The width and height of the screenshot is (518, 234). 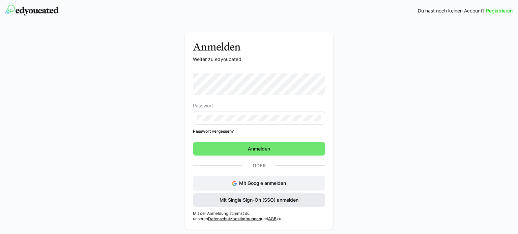 I want to click on p: Weiter zu edyoucated, so click(x=259, y=59).